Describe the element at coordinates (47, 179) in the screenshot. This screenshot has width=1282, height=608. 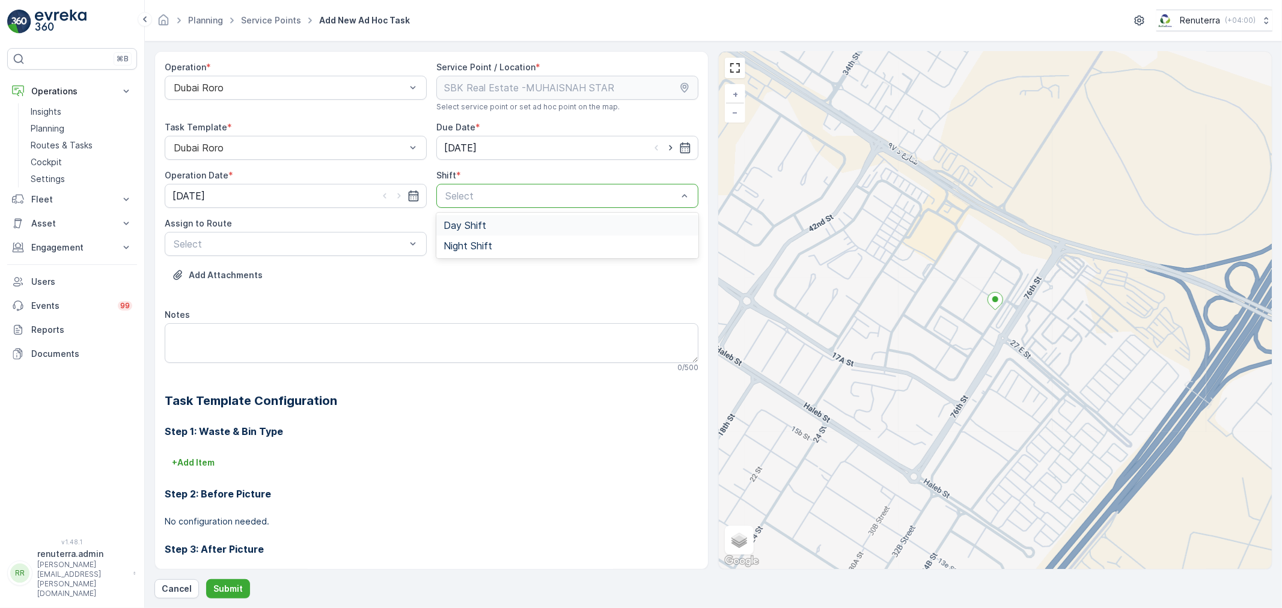
I see `p: Settings` at that location.